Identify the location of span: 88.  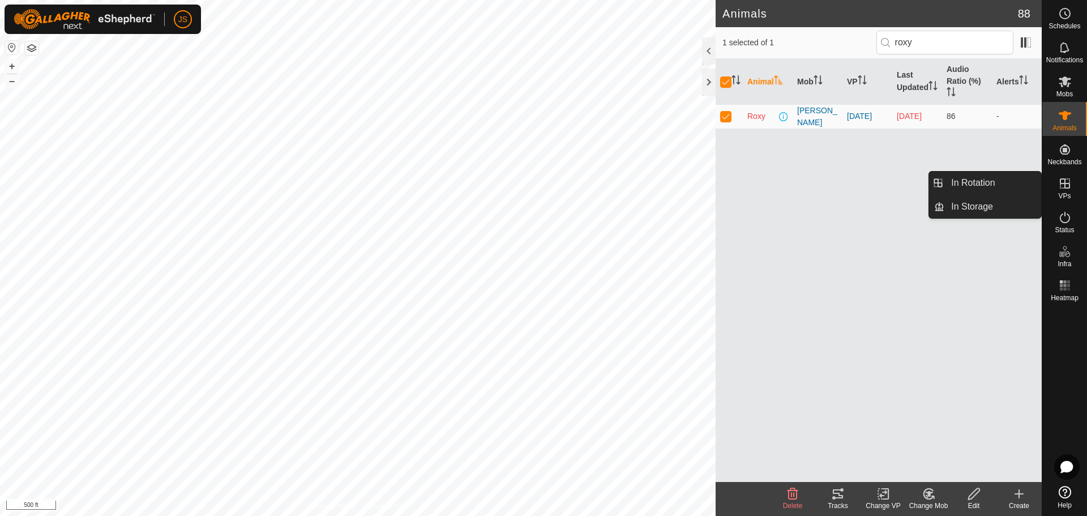
(1024, 14).